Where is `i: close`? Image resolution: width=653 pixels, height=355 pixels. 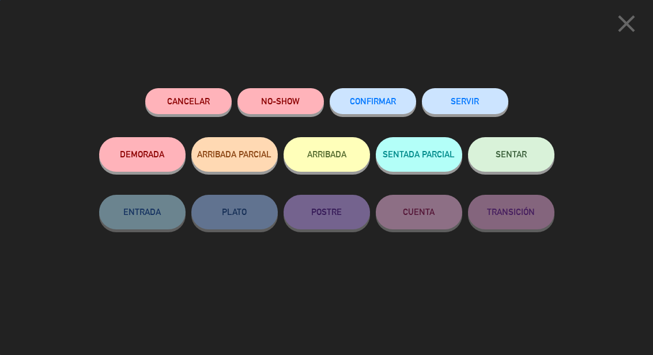 i: close is located at coordinates (626, 24).